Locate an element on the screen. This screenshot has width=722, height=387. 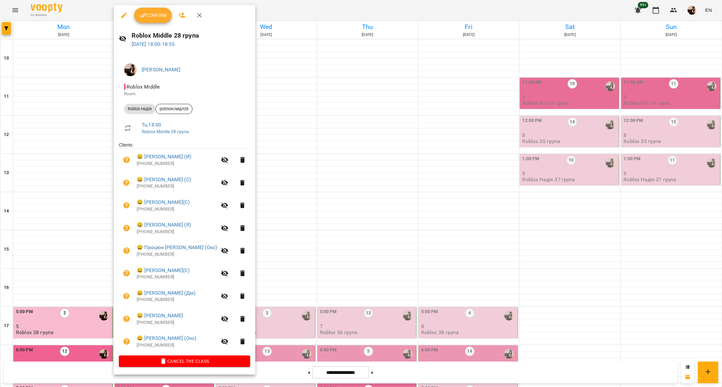
span: Cancel the class is located at coordinates (185, 361).